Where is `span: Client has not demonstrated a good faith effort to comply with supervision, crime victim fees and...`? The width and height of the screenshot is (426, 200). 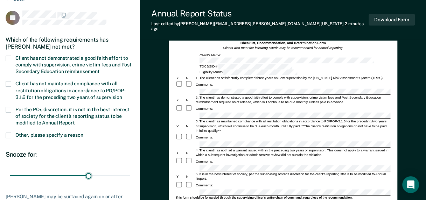
span: Client has not demonstrated a good faith effort to comply with supervision, crime victim fees and... is located at coordinates (74, 65).